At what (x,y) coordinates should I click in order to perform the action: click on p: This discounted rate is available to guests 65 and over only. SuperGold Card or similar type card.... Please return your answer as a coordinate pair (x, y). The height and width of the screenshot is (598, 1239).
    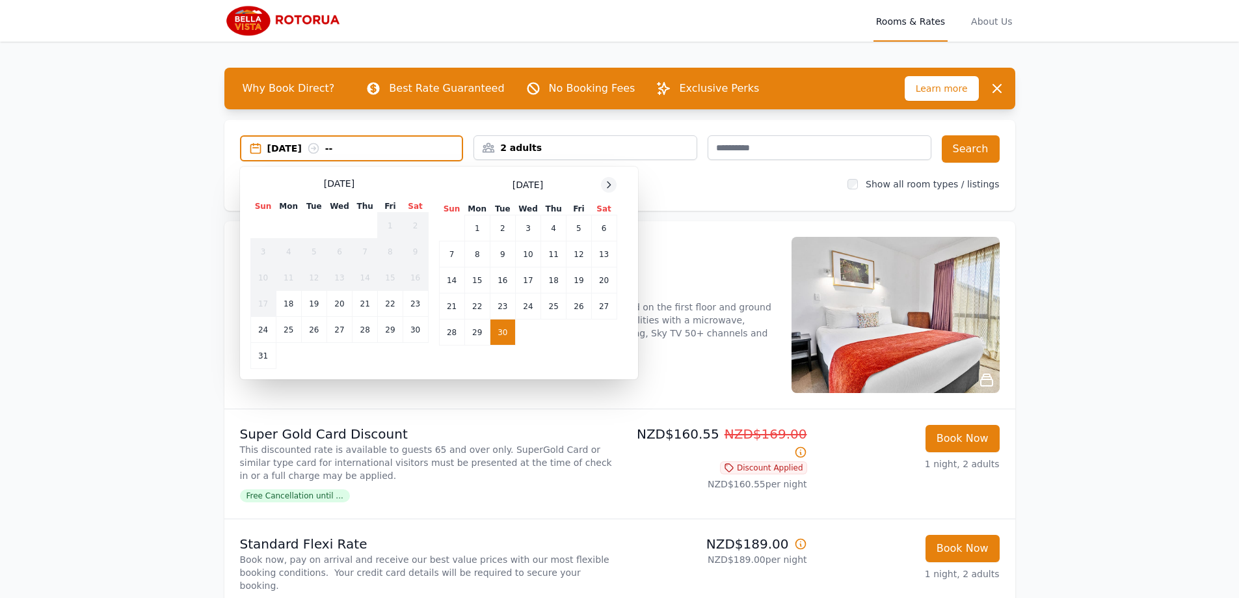
    Looking at the image, I should click on (427, 462).